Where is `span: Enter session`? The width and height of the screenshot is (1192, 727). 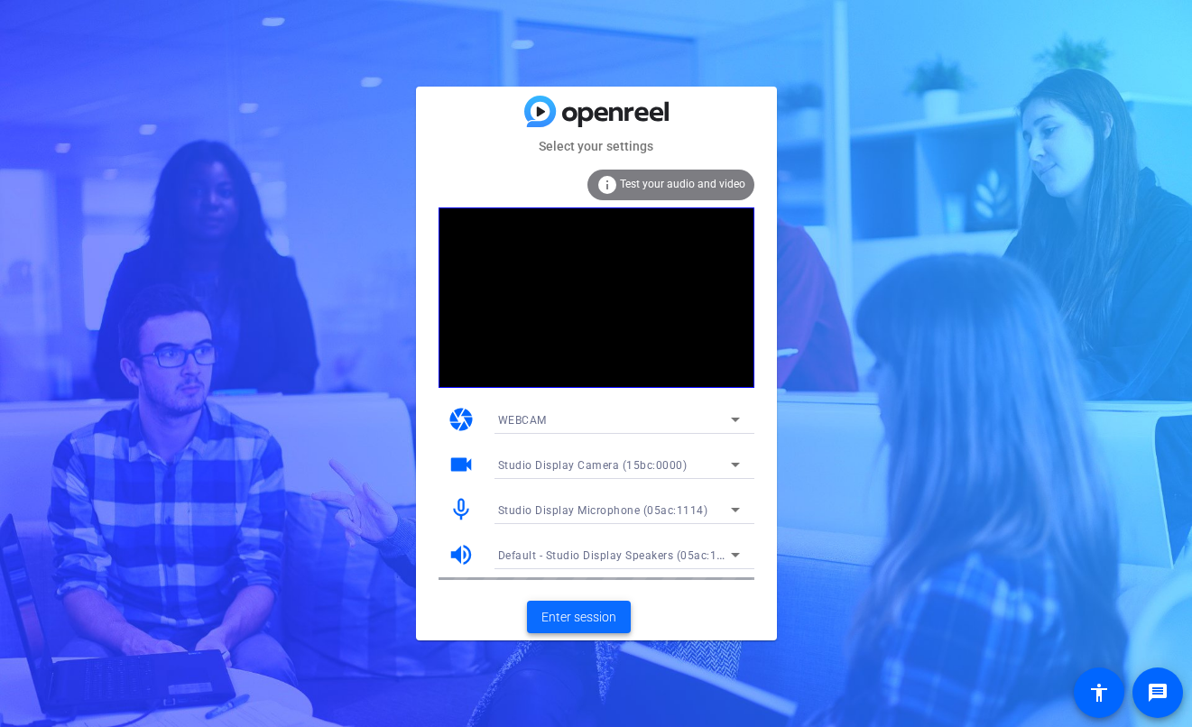
span: Enter session is located at coordinates (578, 617).